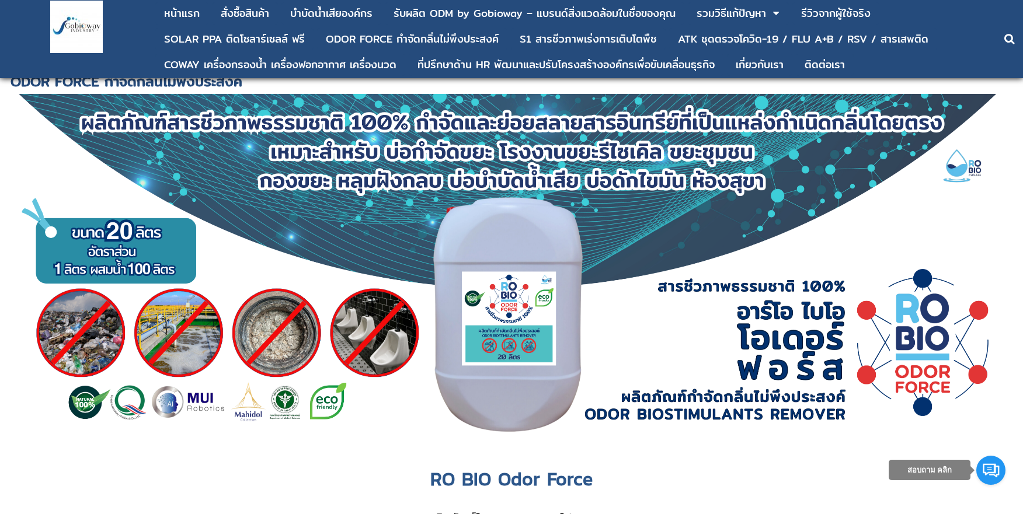 The width and height of the screenshot is (1023, 514). I want to click on span: สอบถาม คลิก, so click(930, 470).